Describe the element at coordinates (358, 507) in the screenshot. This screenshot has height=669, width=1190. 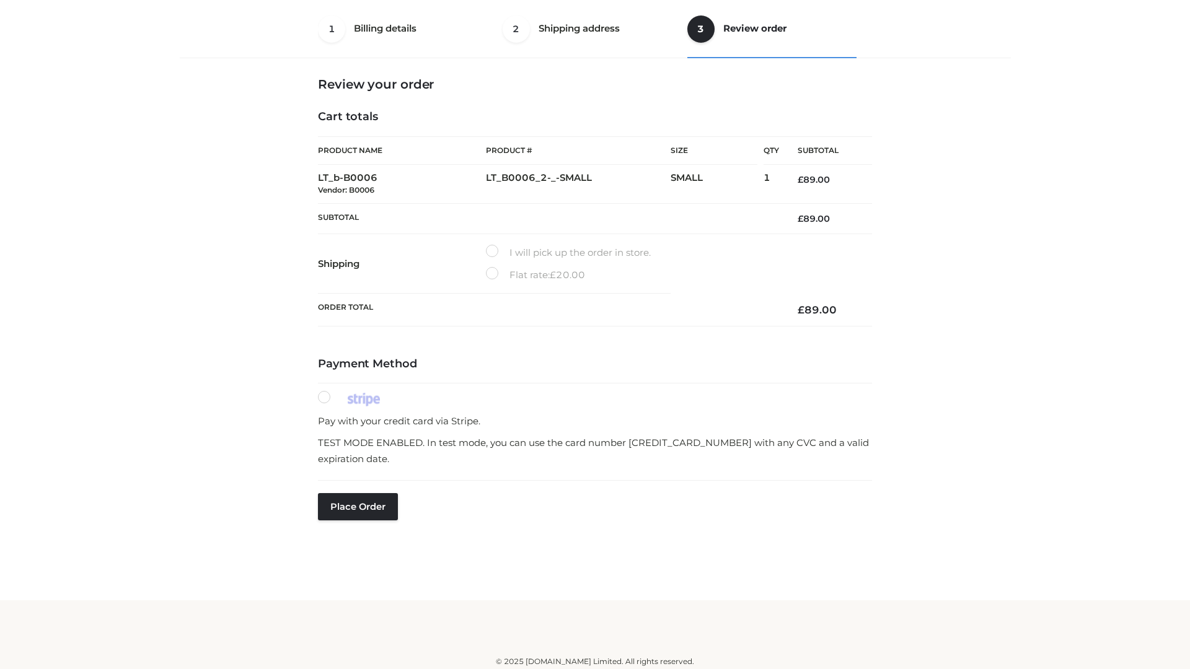
I see `button: Place order` at that location.